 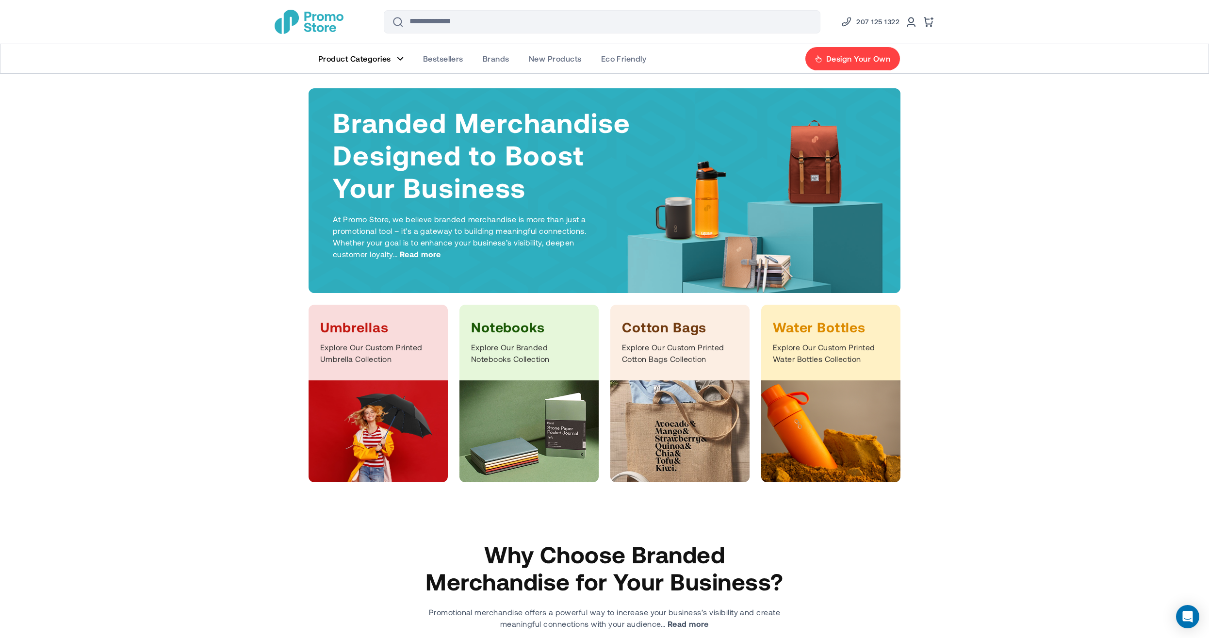 What do you see at coordinates (309, 22) in the screenshot?
I see `img: Promotional Merchandise` at bounding box center [309, 22].